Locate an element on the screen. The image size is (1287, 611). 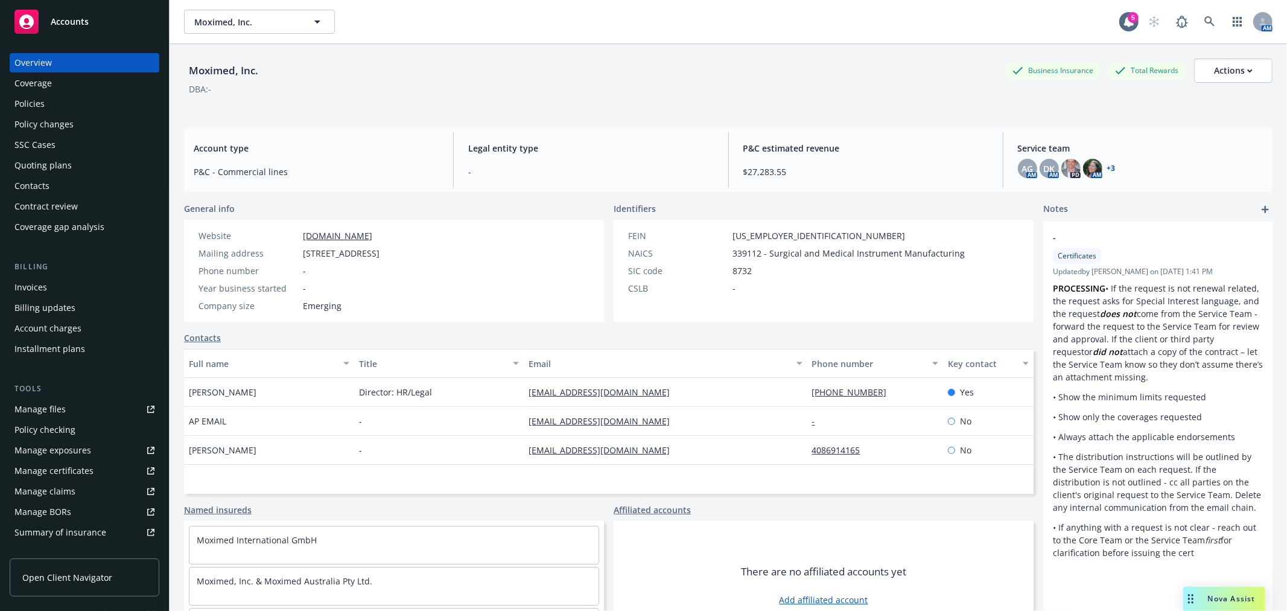
div: Quoting plans is located at coordinates (43, 165).